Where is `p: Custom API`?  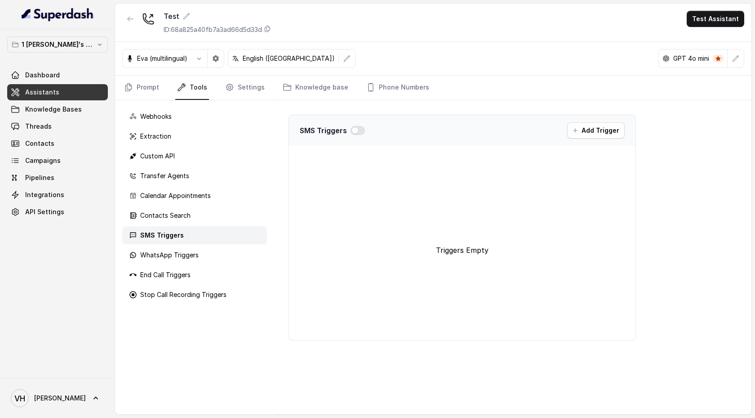 p: Custom API is located at coordinates (157, 156).